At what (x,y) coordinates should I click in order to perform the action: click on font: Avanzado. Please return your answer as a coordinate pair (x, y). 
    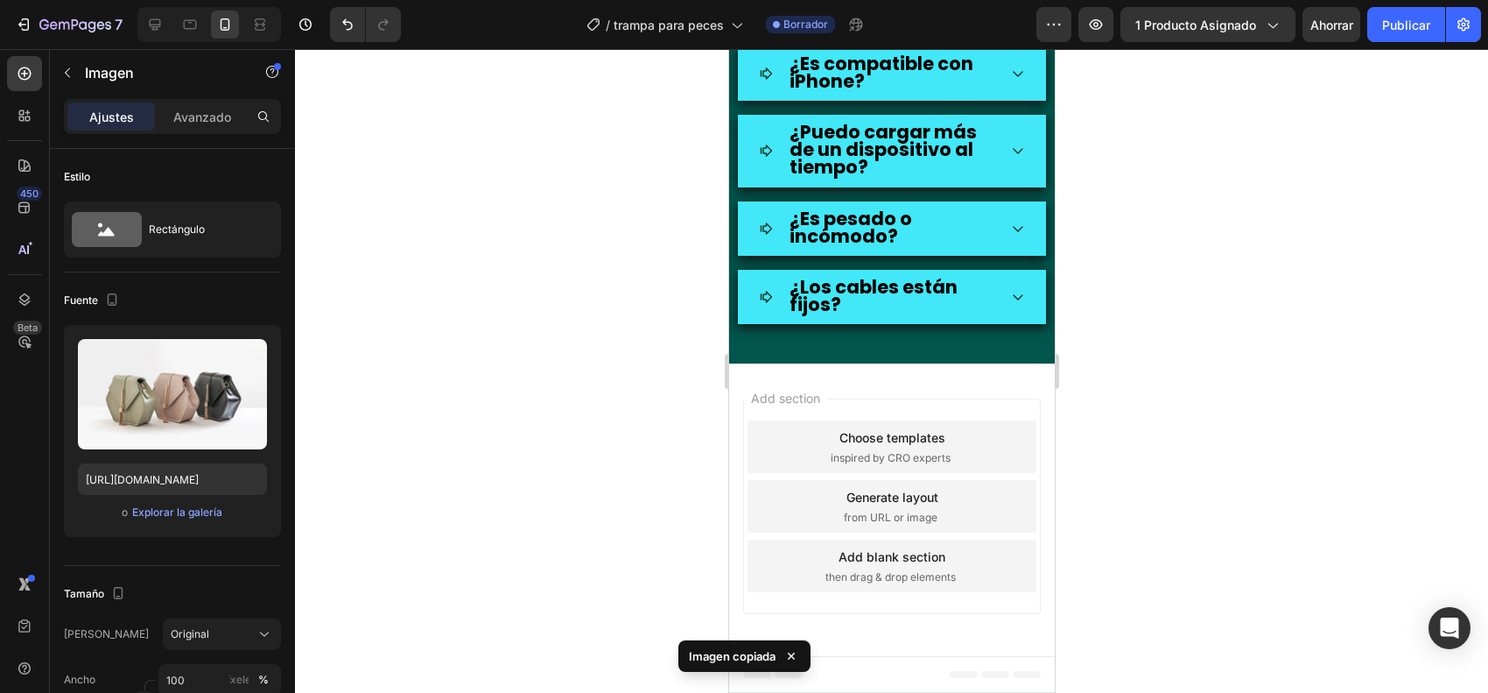
    Looking at the image, I should click on (202, 116).